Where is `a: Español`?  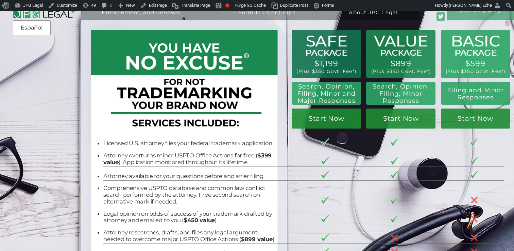 a: Español is located at coordinates (32, 28).